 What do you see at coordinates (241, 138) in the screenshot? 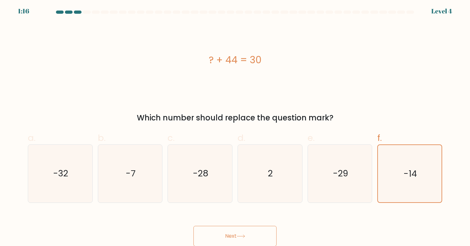
I see `span: d.` at bounding box center [241, 138].